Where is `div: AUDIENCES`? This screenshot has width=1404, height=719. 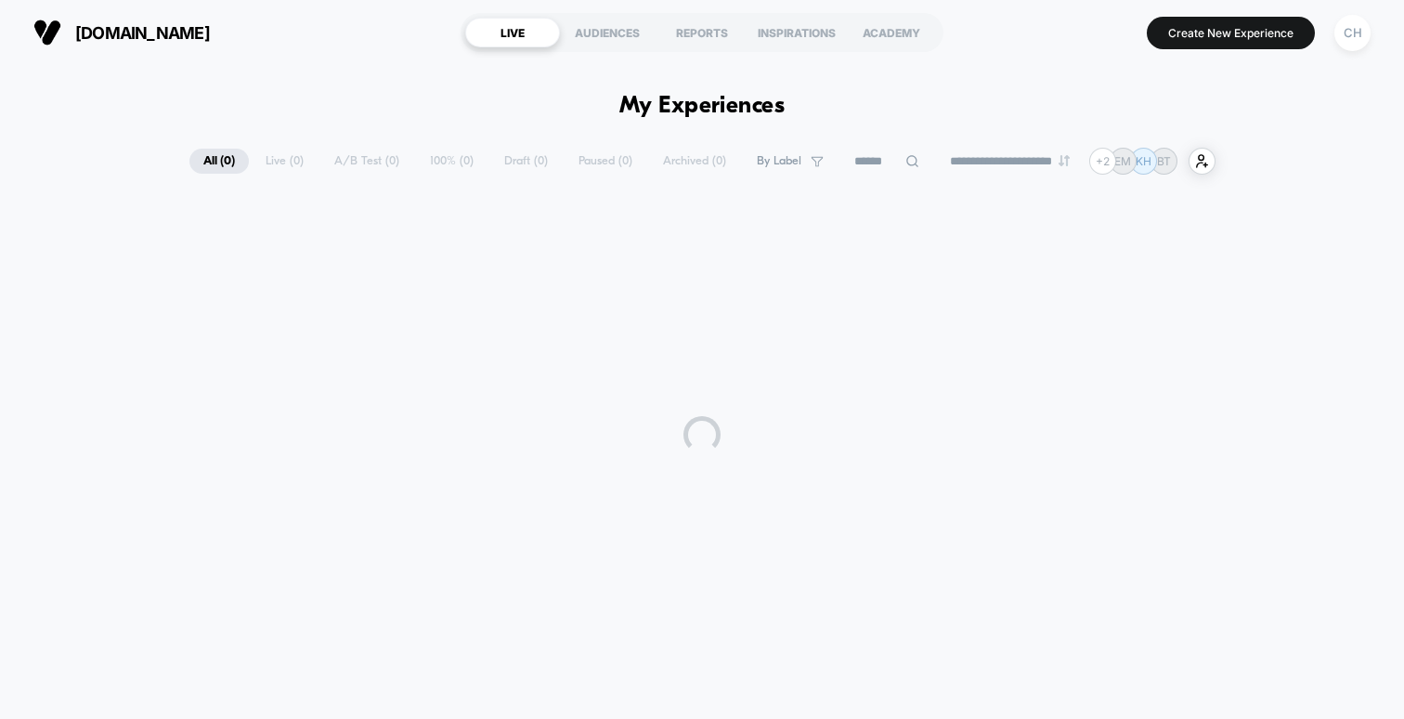
div: AUDIENCES is located at coordinates (607, 33).